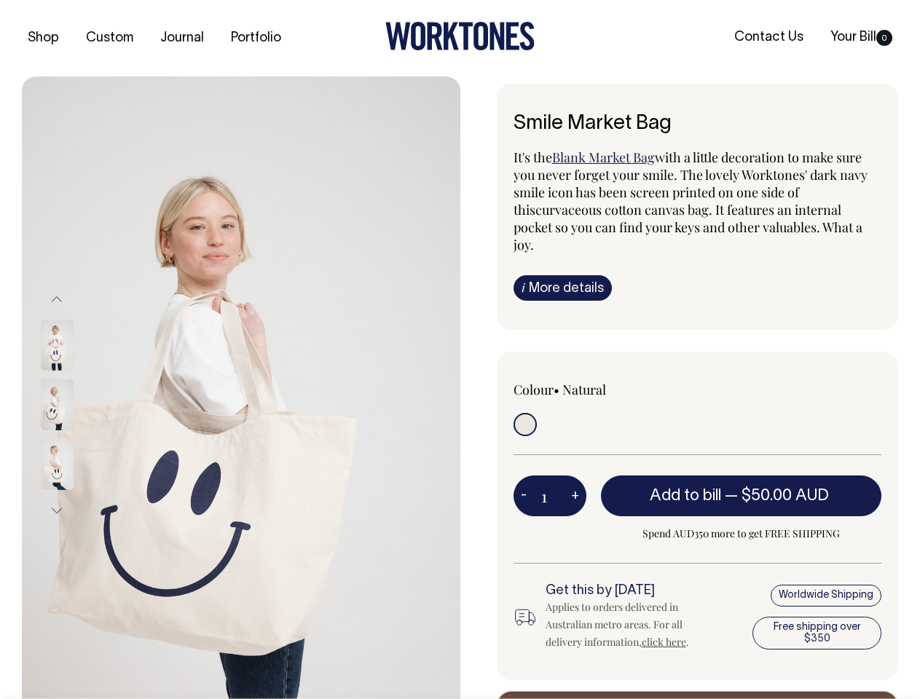  What do you see at coordinates (57, 511) in the screenshot?
I see `button: Next` at bounding box center [57, 511].